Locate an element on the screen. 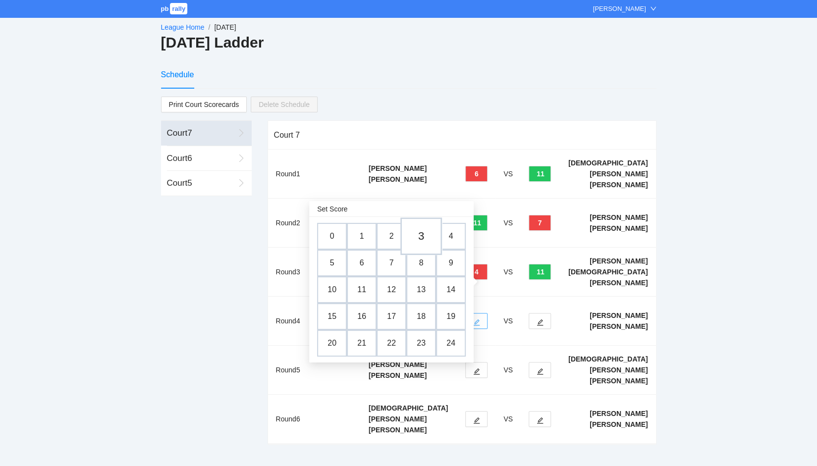  a: League Home is located at coordinates (183, 27).